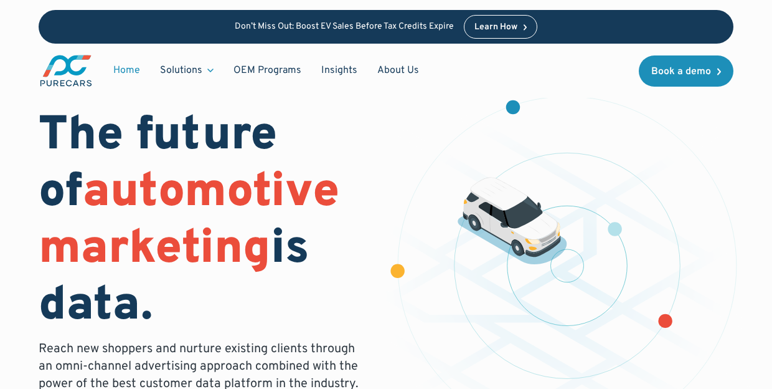 This screenshot has height=389, width=772. What do you see at coordinates (344, 27) in the screenshot?
I see `p: Don’t Miss Out: Boost EV Sales Before Tax Credits Expire` at bounding box center [344, 27].